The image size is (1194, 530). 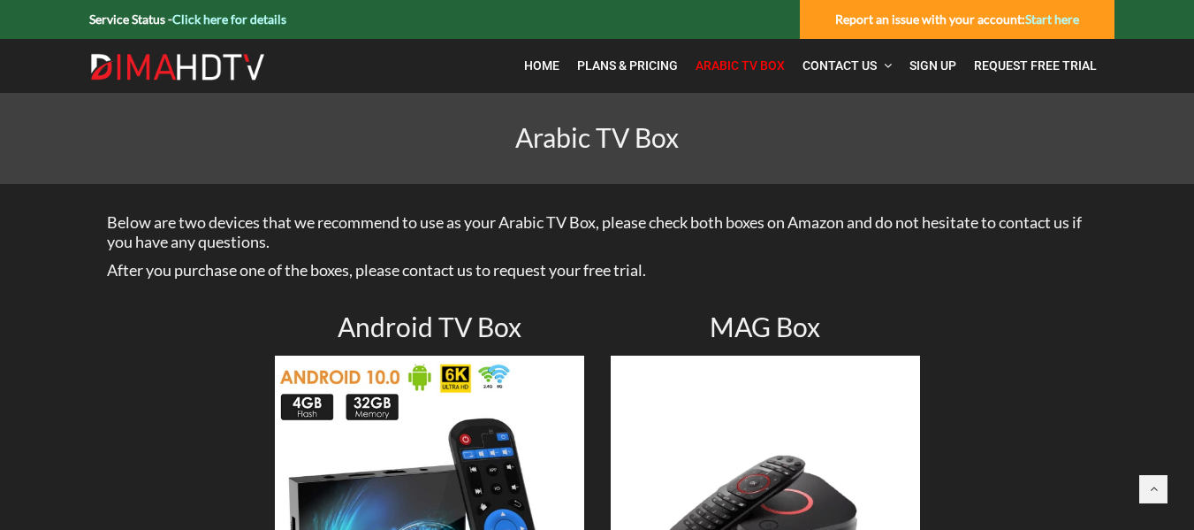 I want to click on strong: Service Status -, so click(x=187, y=19).